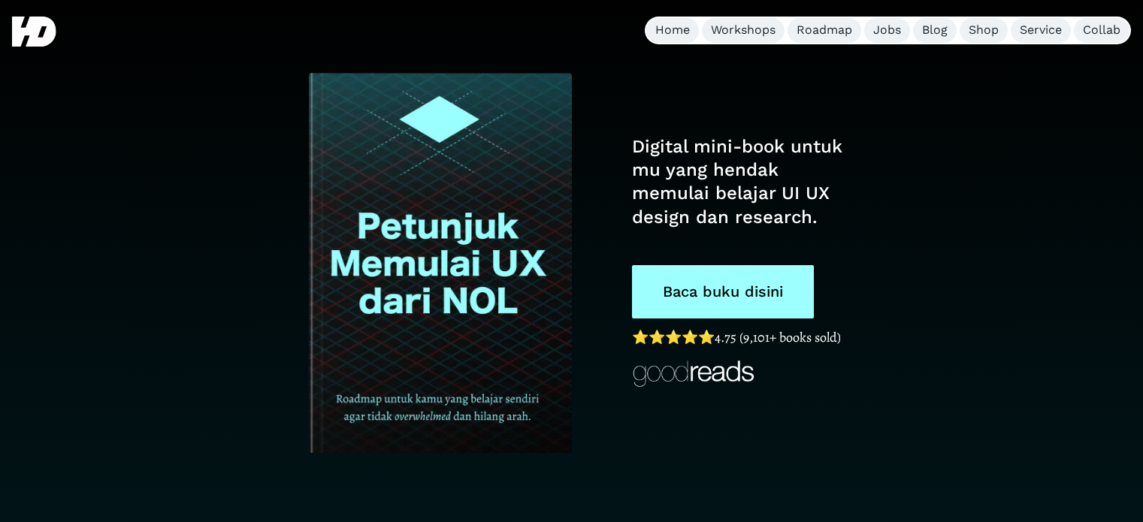 The width and height of the screenshot is (1143, 522). What do you see at coordinates (824, 30) in the screenshot?
I see `a: Roadmap` at bounding box center [824, 30].